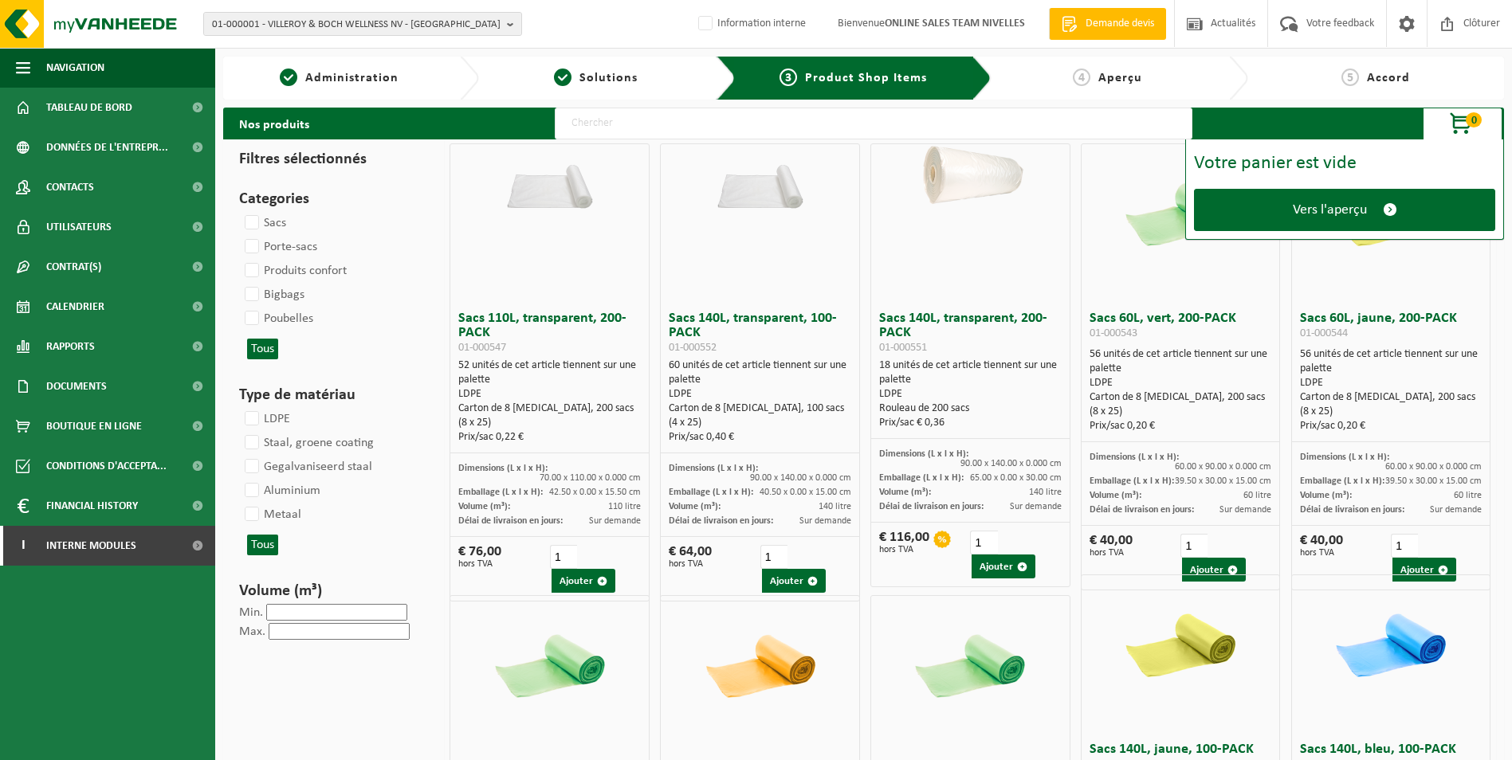  Describe the element at coordinates (1326, 496) in the screenshot. I see `span: Volume (m³):` at that location.